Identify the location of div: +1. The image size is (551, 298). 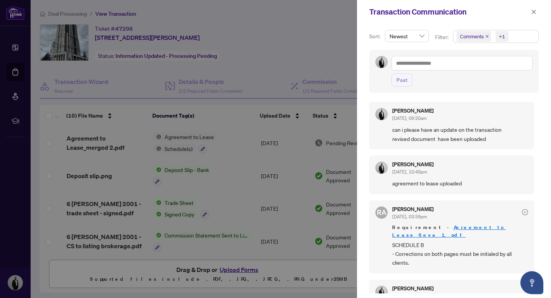
(502, 36).